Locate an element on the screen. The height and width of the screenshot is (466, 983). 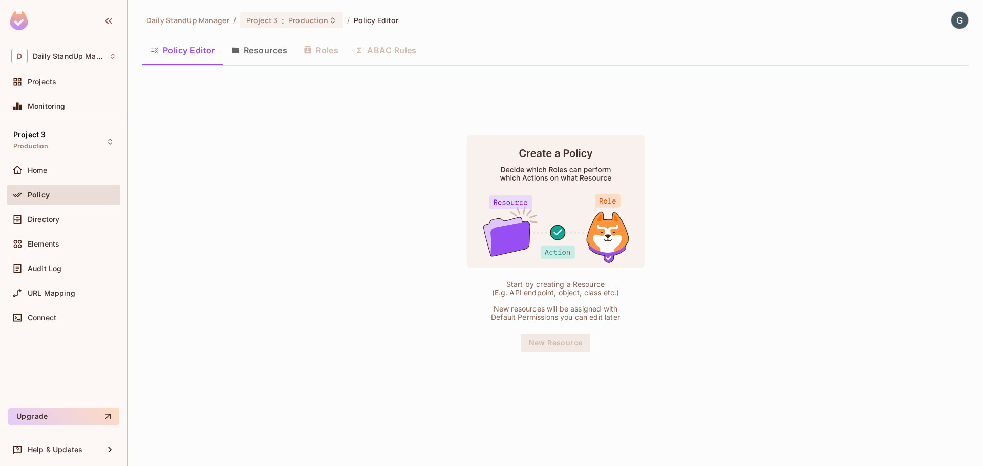
span: URL Mapping is located at coordinates (51, 293).